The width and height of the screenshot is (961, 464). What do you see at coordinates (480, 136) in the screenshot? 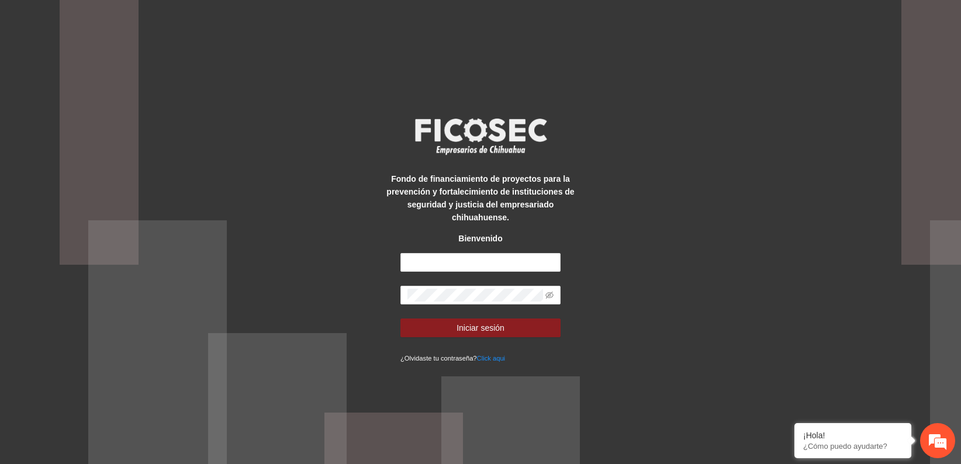
I see `img: logo` at bounding box center [480, 136].